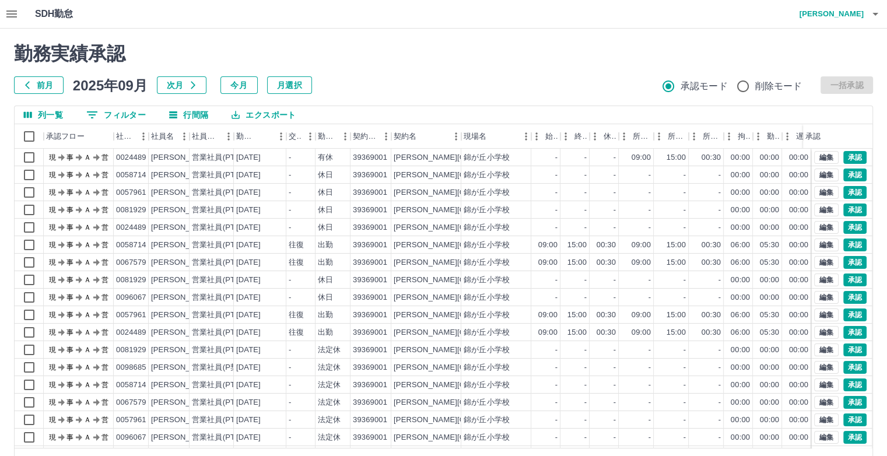  Describe the element at coordinates (327, 137) in the screenshot. I see `div: 勤務区分` at that location.